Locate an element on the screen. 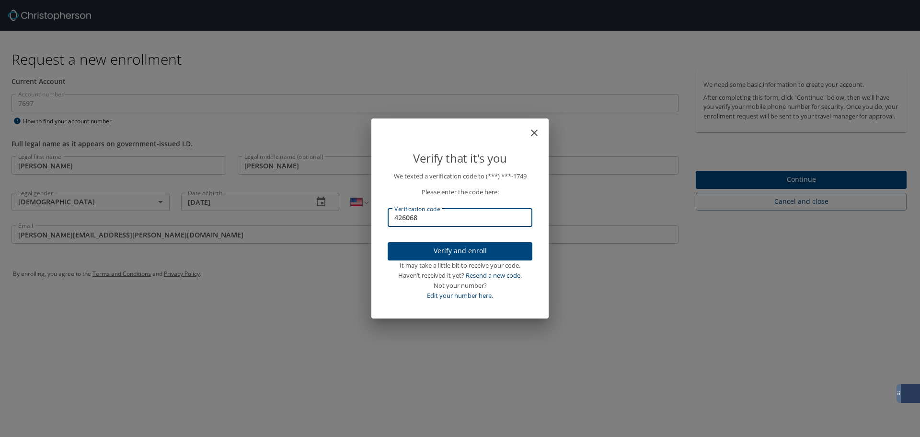  p: Please enter the code here: is located at coordinates (460, 192).